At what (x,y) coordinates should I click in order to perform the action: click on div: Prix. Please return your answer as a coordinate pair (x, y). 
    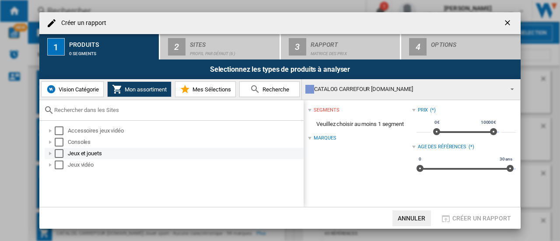
    Looking at the image, I should click on (423, 110).